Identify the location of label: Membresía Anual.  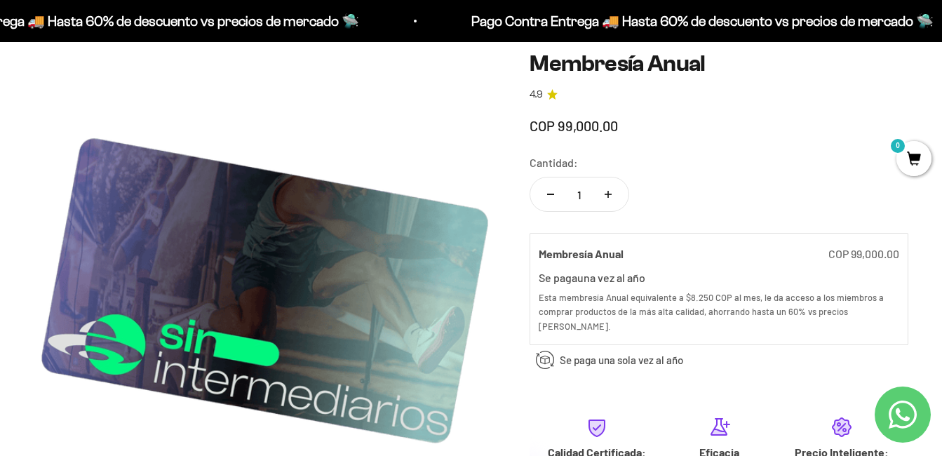
(581, 254).